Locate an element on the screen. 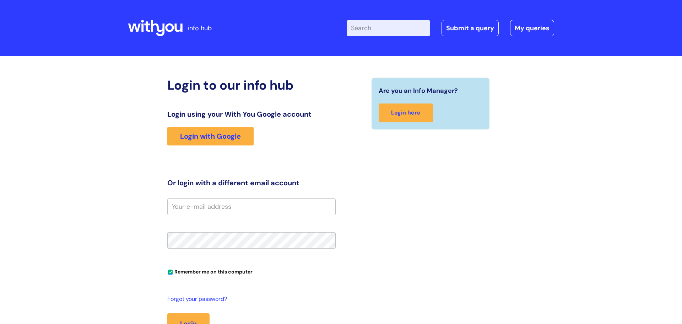 The width and height of the screenshot is (682, 324). a: Submit a query is located at coordinates (470, 28).